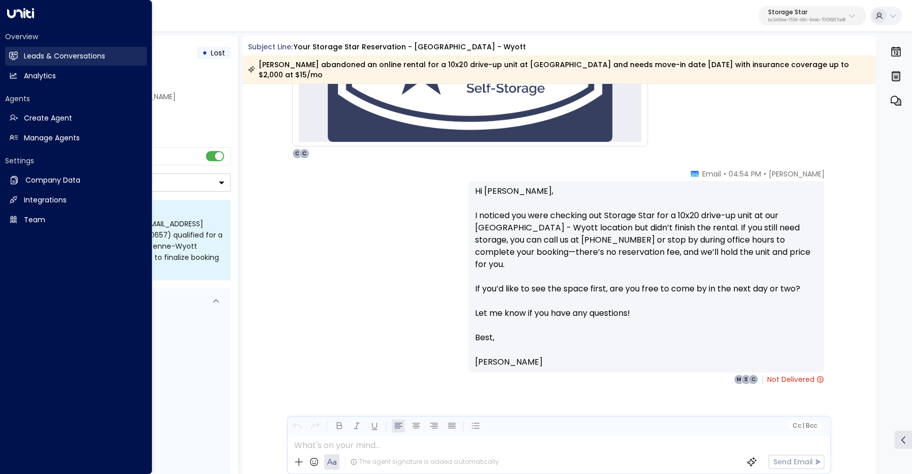 Image resolution: width=912 pixels, height=474 pixels. I want to click on a: Company Data, so click(76, 180).